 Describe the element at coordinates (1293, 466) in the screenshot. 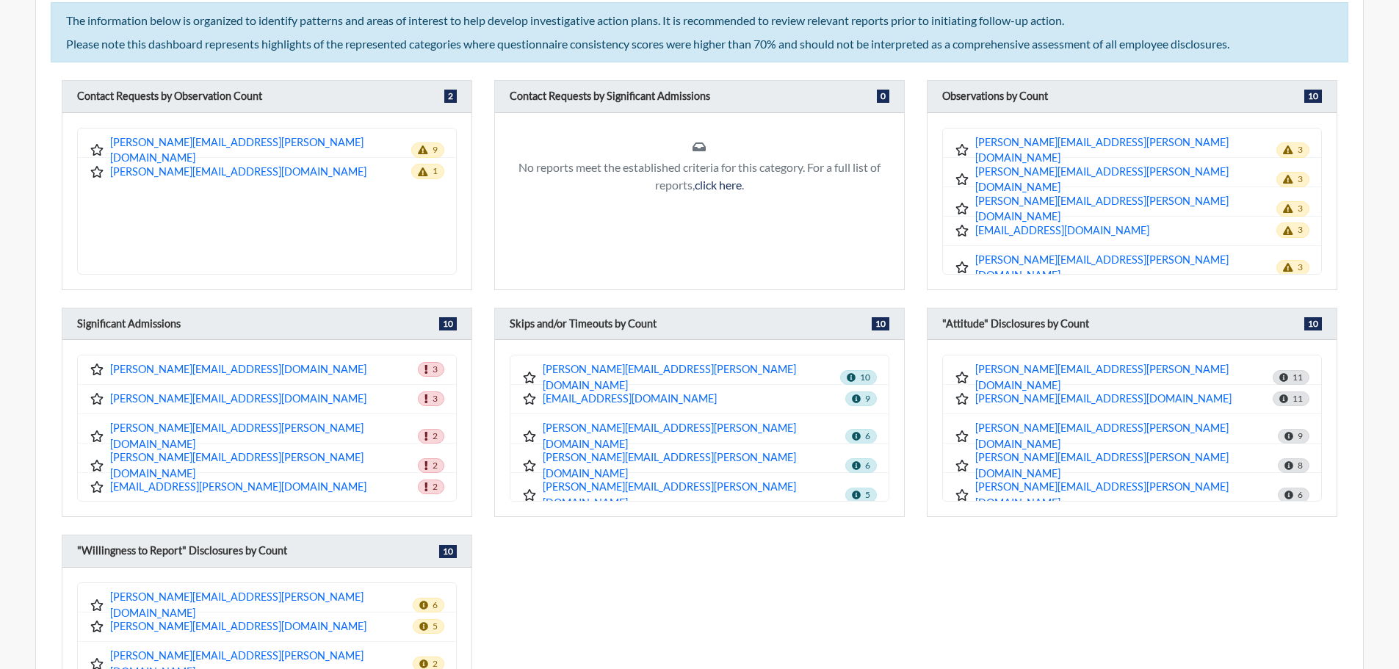

I see `span: Total count: 8` at that location.